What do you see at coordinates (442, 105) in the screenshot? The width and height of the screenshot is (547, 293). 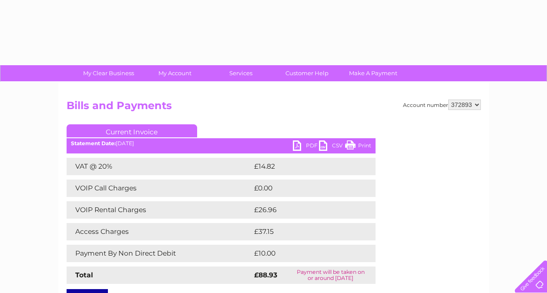 I see `div: Account number` at bounding box center [442, 105].